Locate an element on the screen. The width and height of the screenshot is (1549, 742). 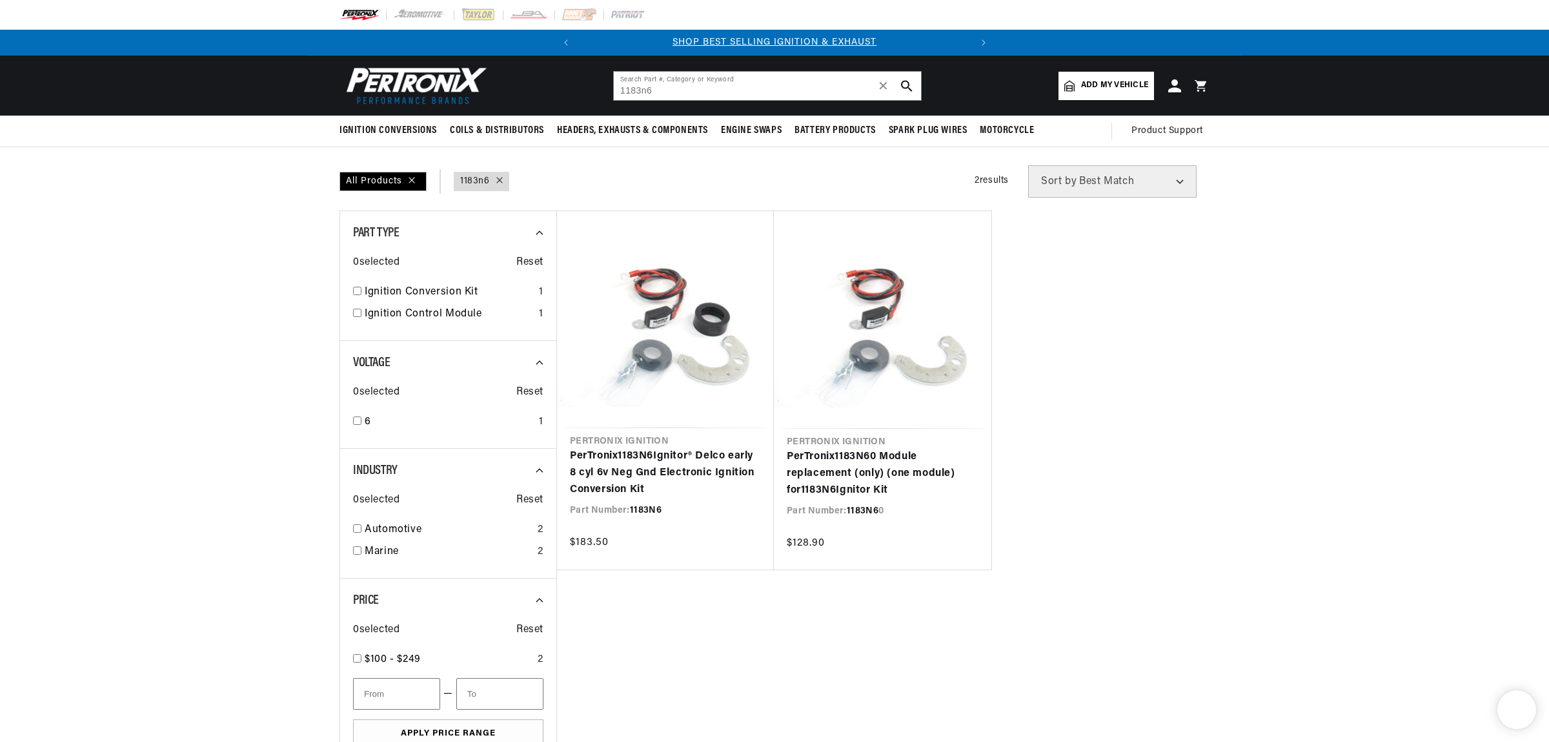
slideshow-component: Translation missing: en.sections.announcements.announcement_bar is located at coordinates (775, 43).